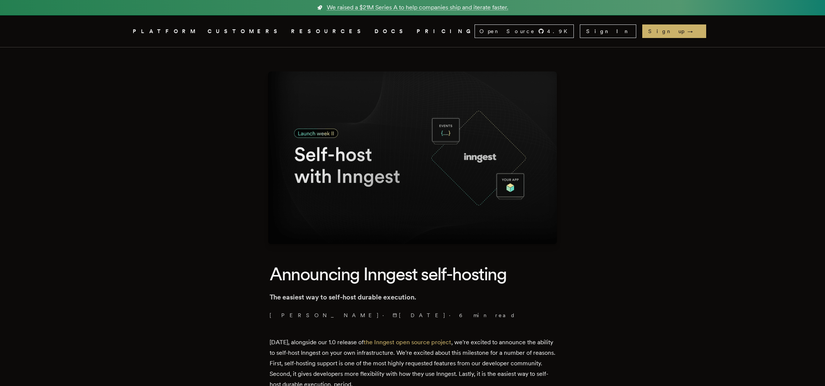 The width and height of the screenshot is (825, 386). Describe the element at coordinates (412, 274) in the screenshot. I see `h1: Announcing Inngest self-hosting` at that location.